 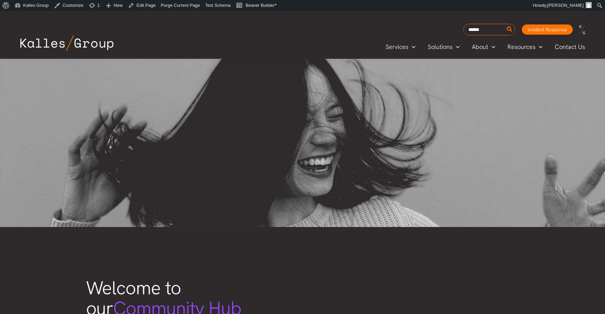 I want to click on a: Contact Us, so click(x=570, y=47).